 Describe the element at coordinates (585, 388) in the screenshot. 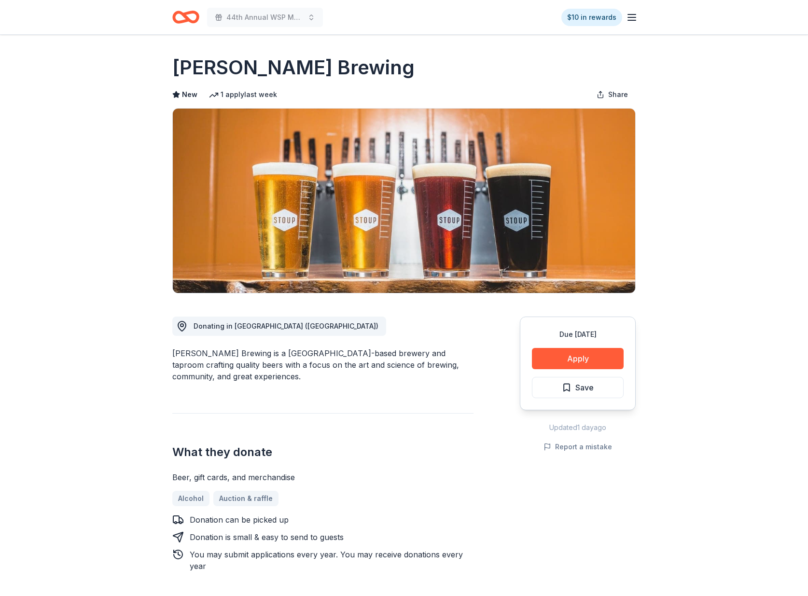

I see `span: Save` at that location.